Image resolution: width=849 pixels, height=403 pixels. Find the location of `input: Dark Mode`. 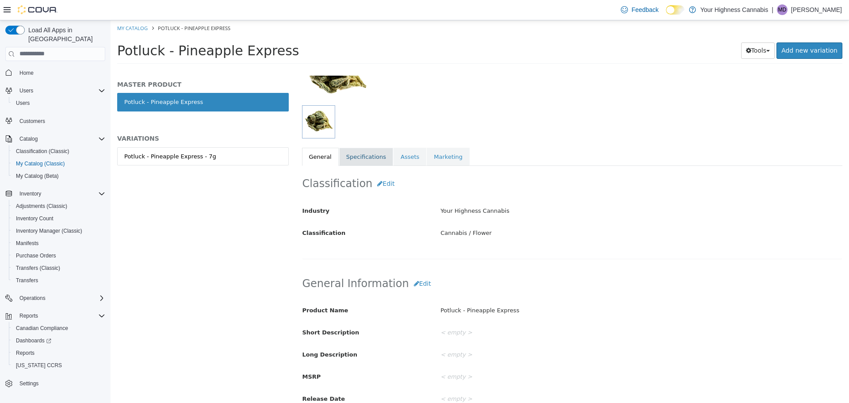

input: Dark Mode is located at coordinates (675, 10).